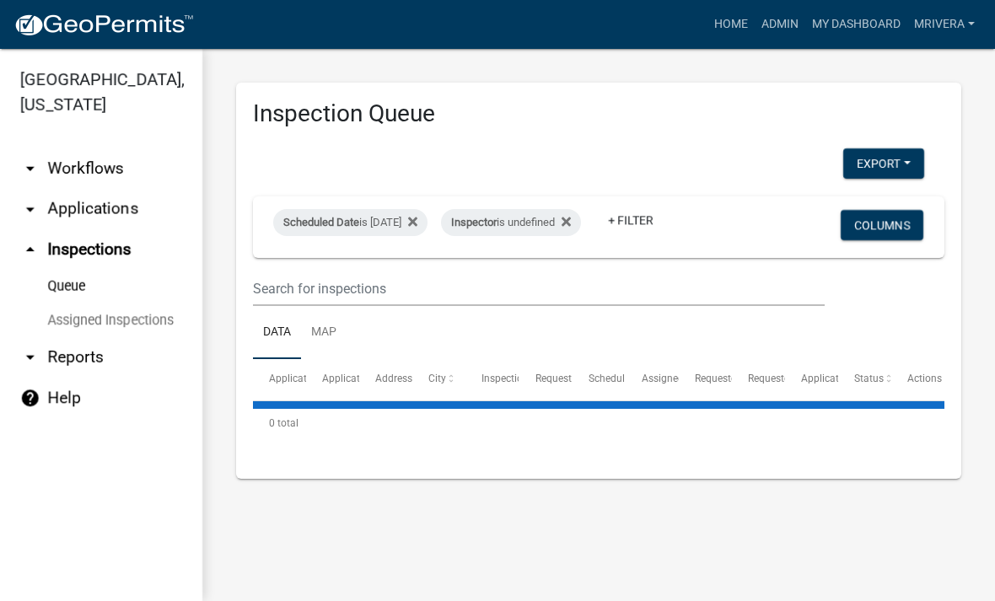 This screenshot has height=601, width=995. Describe the element at coordinates (276, 333) in the screenshot. I see `a: Data` at that location.